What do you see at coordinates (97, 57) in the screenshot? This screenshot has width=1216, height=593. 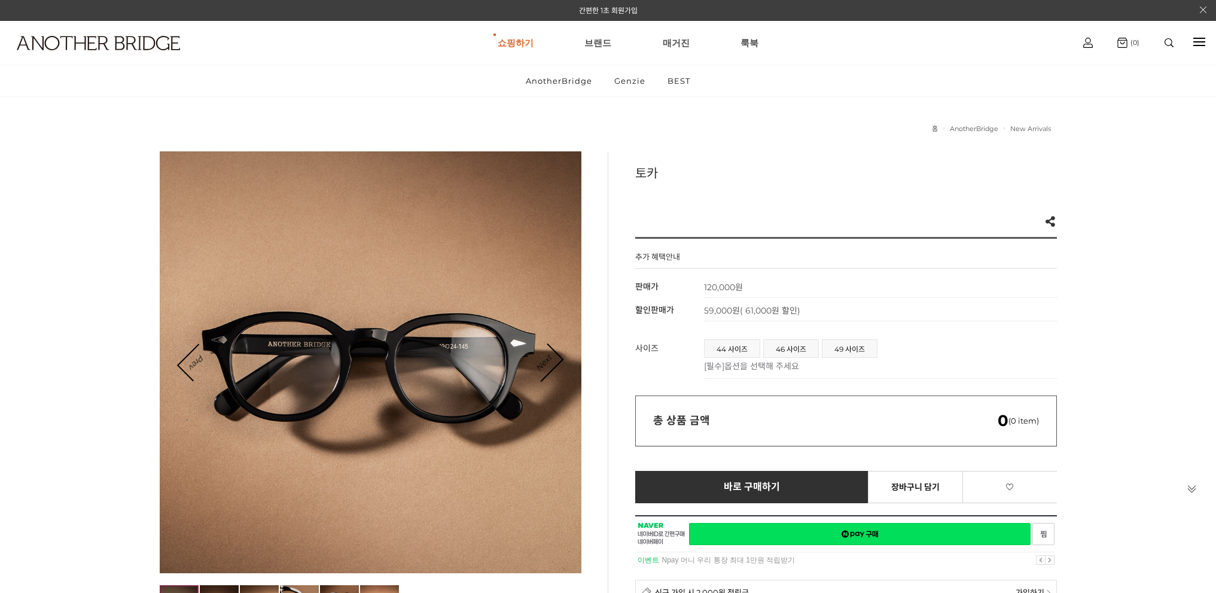 I see `a: logo` at bounding box center [97, 57].